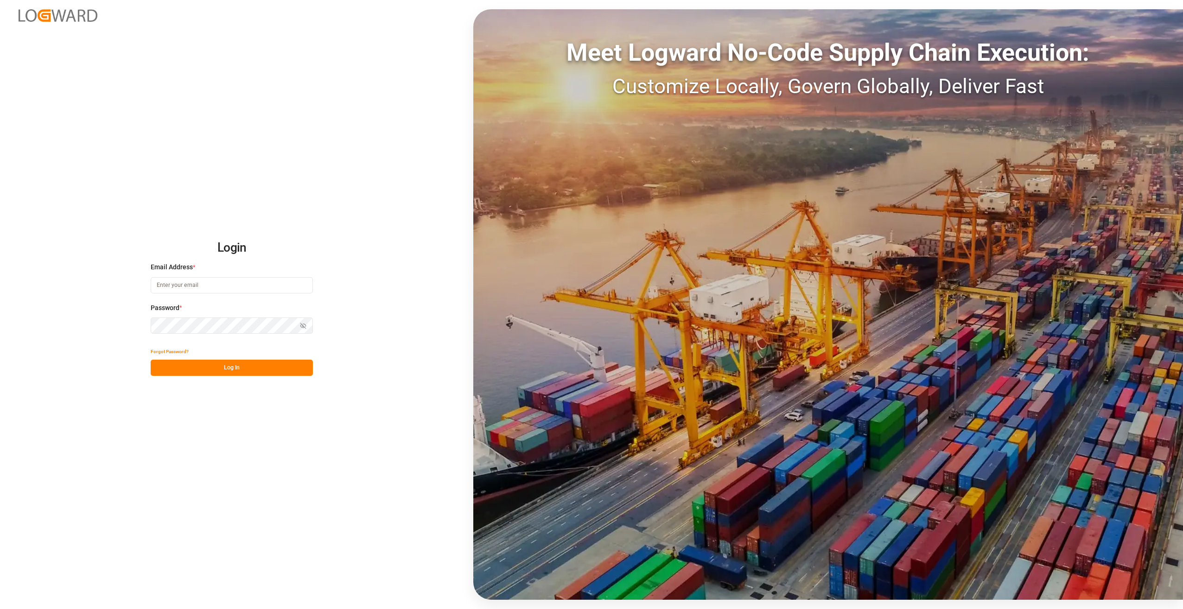  I want to click on div: Customize Locally, Govern Globally, Deliver Fast, so click(828, 86).